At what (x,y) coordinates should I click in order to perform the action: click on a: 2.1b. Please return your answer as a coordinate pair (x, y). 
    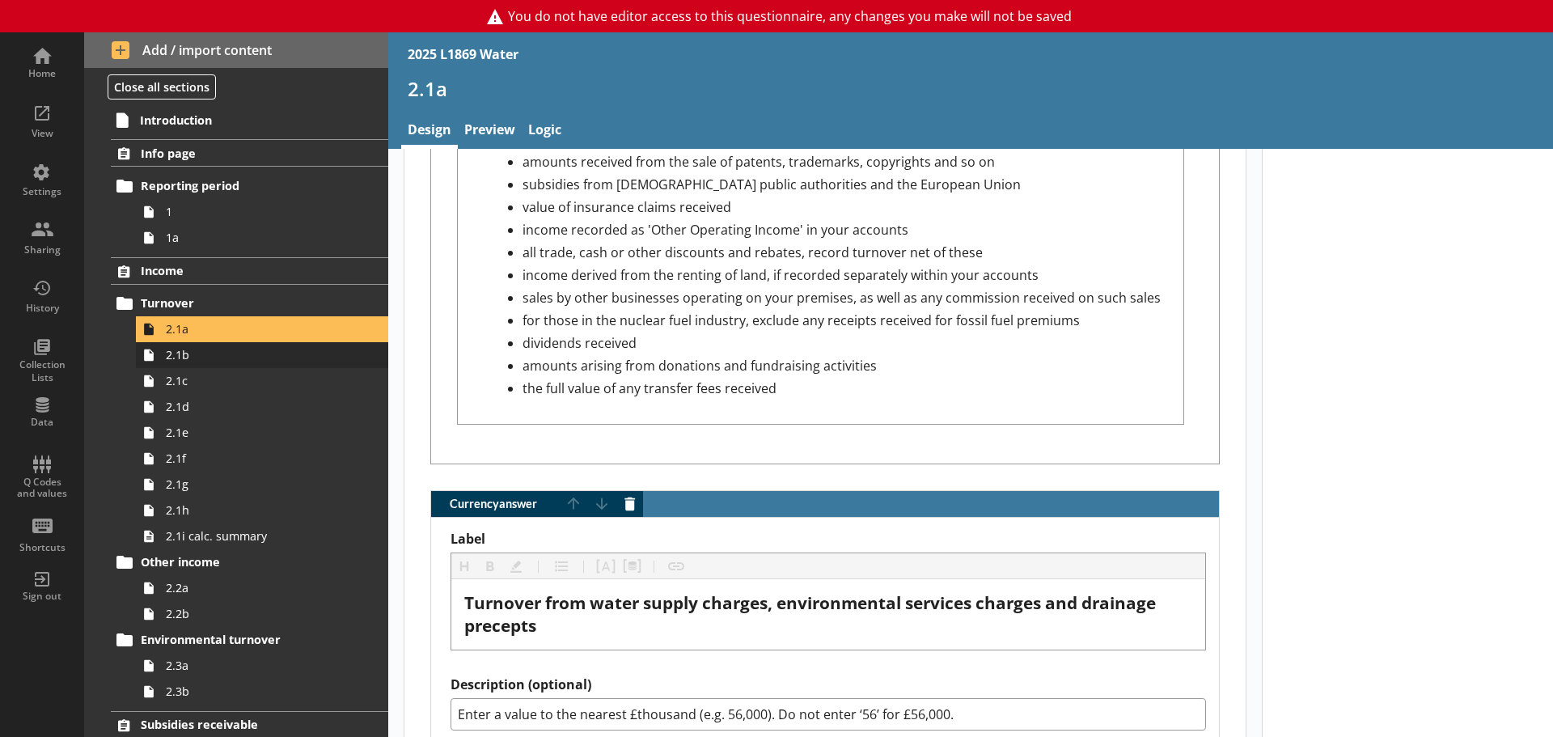
    Looking at the image, I should click on (262, 355).